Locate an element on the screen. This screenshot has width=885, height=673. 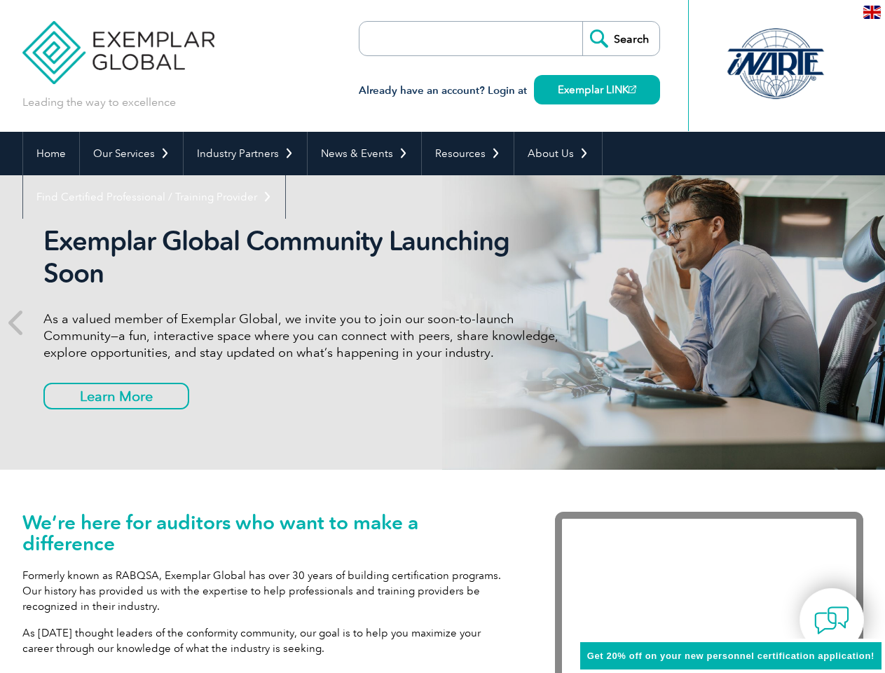
a: Our Services is located at coordinates (131, 153).